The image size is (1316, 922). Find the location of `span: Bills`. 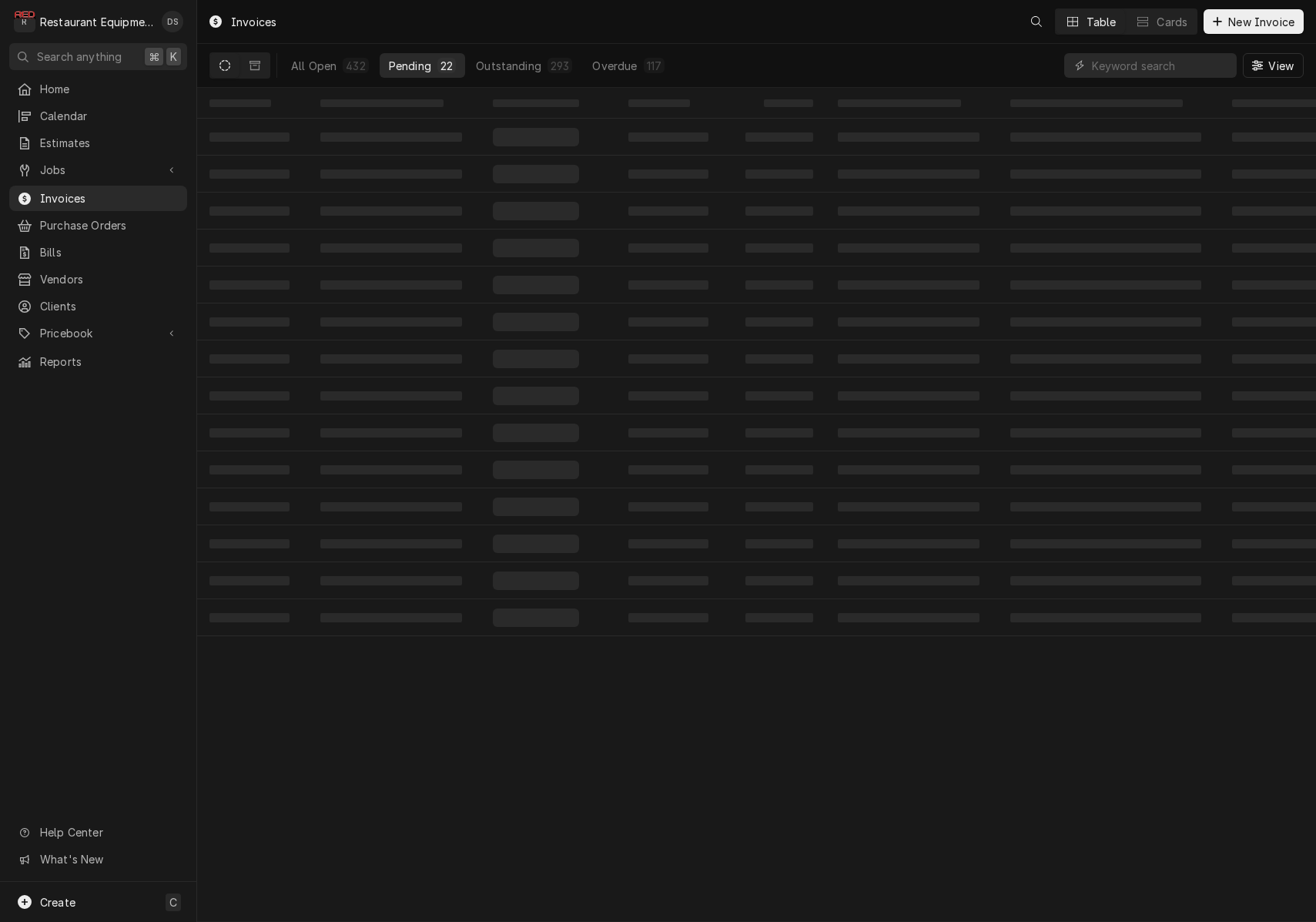

span: Bills is located at coordinates (109, 251).